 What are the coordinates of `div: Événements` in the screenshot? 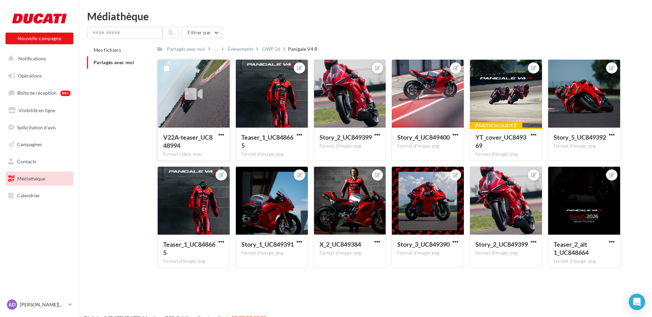 It's located at (240, 49).